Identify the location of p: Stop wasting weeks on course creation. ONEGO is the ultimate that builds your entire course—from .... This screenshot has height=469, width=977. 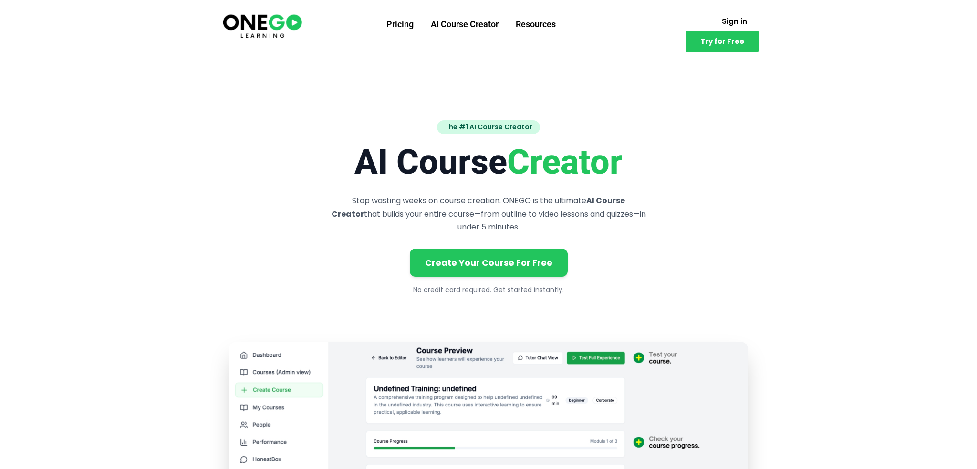
(489, 214).